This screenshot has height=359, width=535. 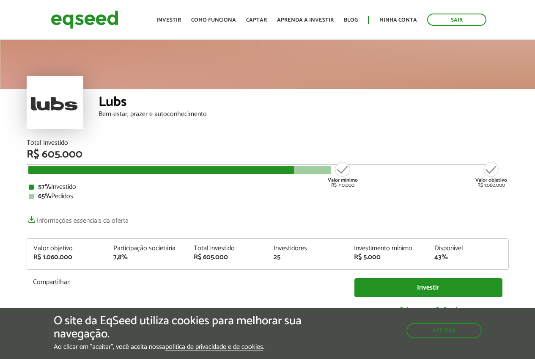 I want to click on a: Sair, so click(x=457, y=19).